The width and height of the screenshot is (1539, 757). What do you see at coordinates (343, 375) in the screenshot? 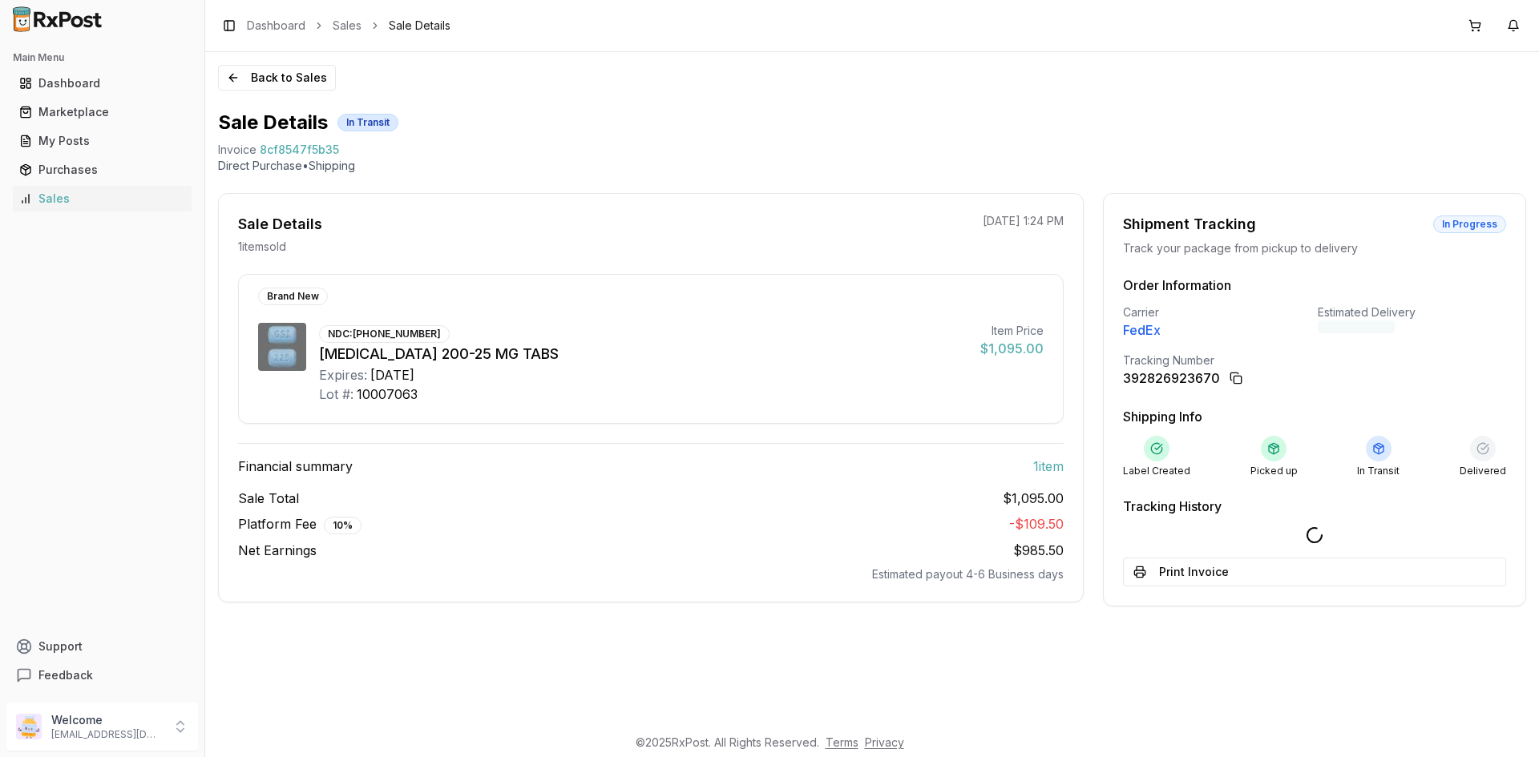
I see `div: Expires:` at bounding box center [343, 375].